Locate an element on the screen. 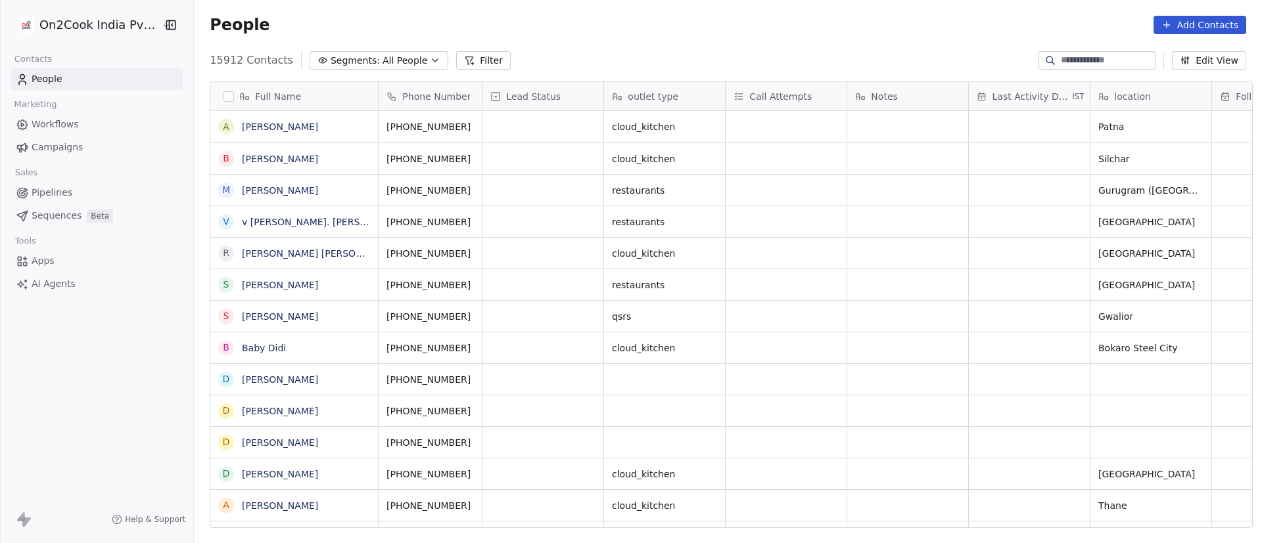  div: Last Activity DateIST is located at coordinates (1029, 96).